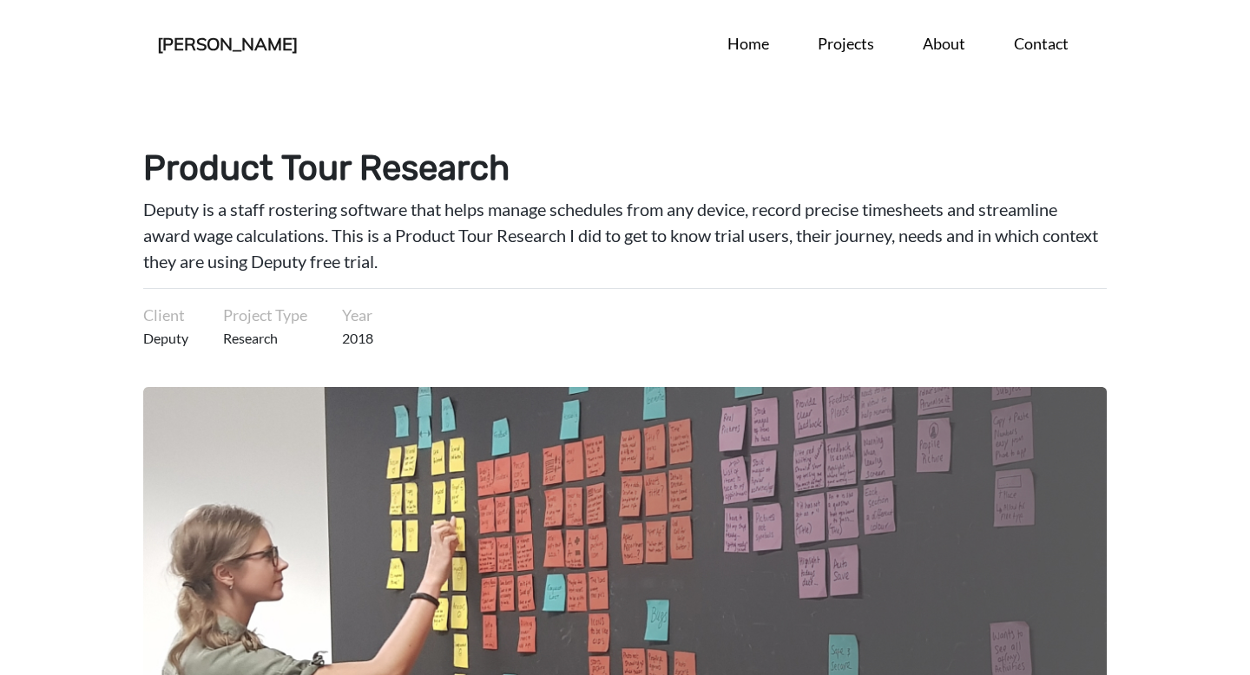 The height and width of the screenshot is (675, 1250). What do you see at coordinates (265, 315) in the screenshot?
I see `div: Project type` at bounding box center [265, 315].